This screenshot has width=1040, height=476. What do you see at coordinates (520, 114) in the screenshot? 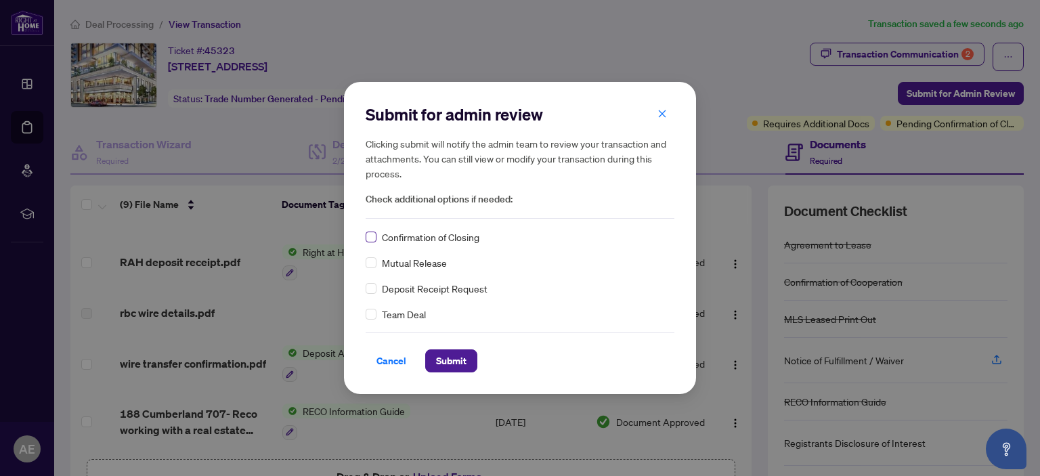
I see `h2: Submit for admin review` at bounding box center [520, 114].